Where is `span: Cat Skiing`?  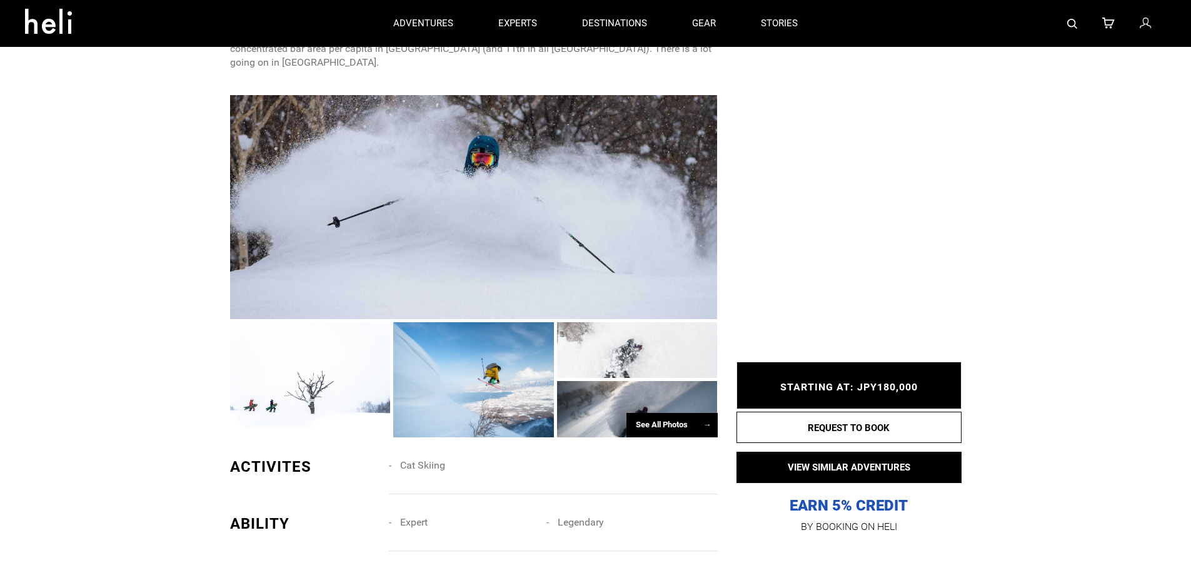 span: Cat Skiing is located at coordinates (423, 465).